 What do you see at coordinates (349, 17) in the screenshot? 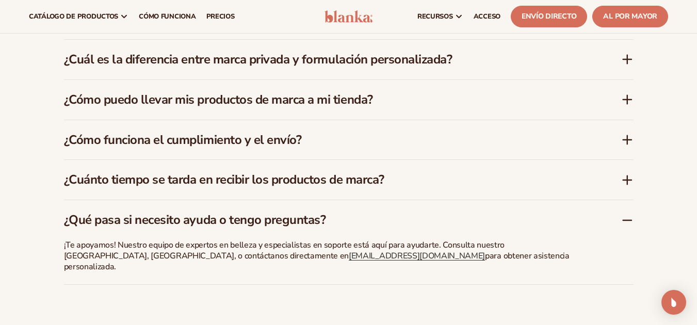
I see `a: logo` at bounding box center [349, 17].